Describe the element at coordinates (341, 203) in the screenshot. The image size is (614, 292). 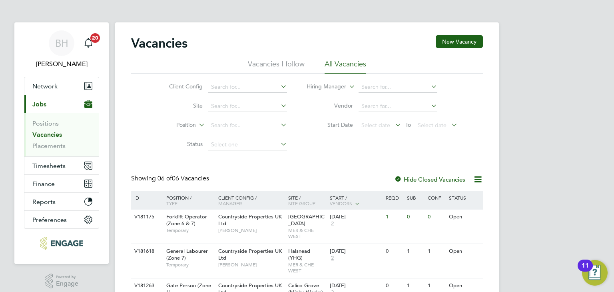
I see `span: Vendors` at that location.